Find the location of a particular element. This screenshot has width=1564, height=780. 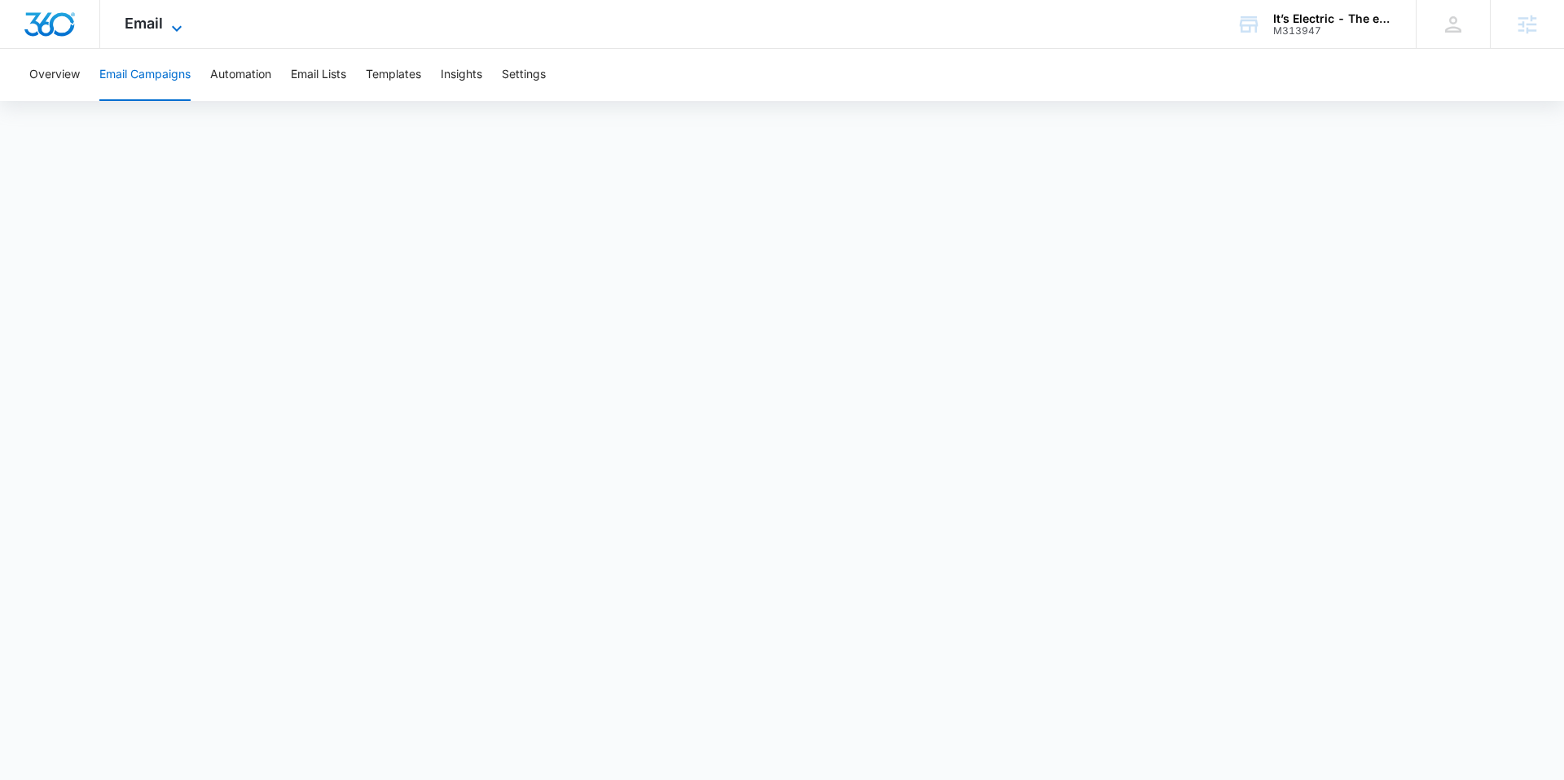

button: Automation is located at coordinates (240, 75).